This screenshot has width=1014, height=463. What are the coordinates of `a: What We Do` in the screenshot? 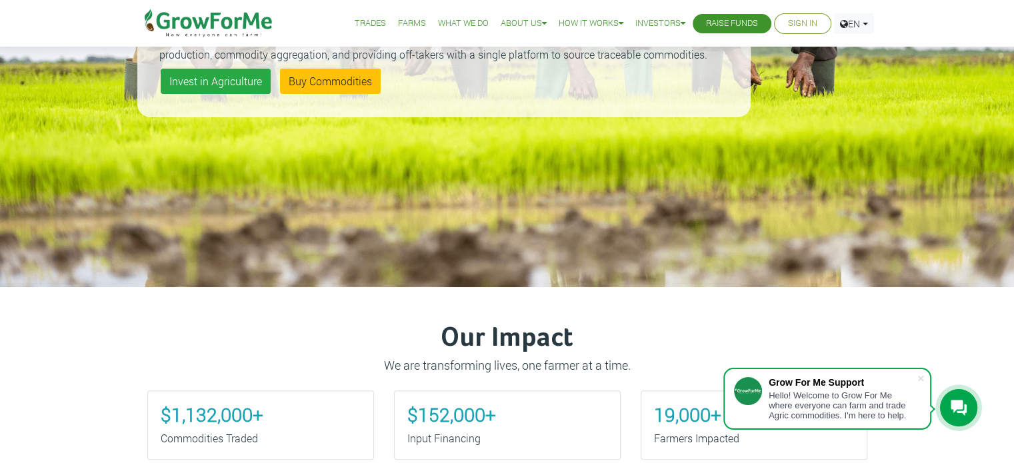 It's located at (463, 23).